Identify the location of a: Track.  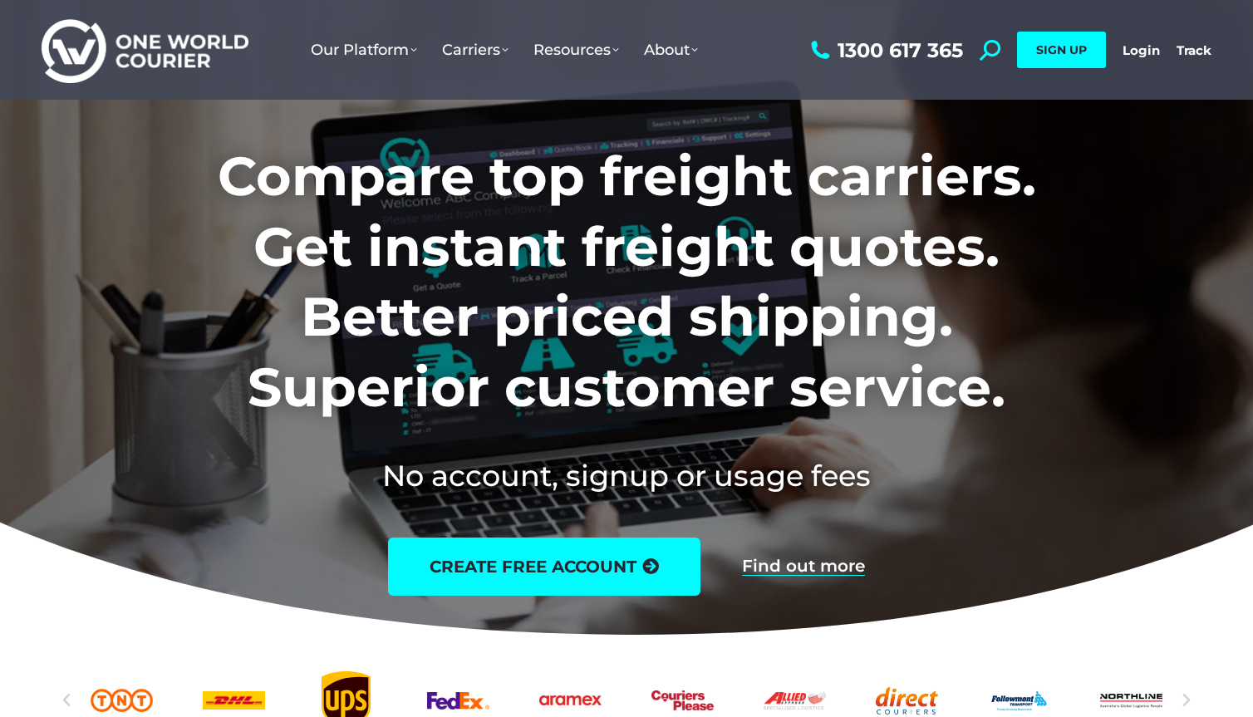
(1194, 50).